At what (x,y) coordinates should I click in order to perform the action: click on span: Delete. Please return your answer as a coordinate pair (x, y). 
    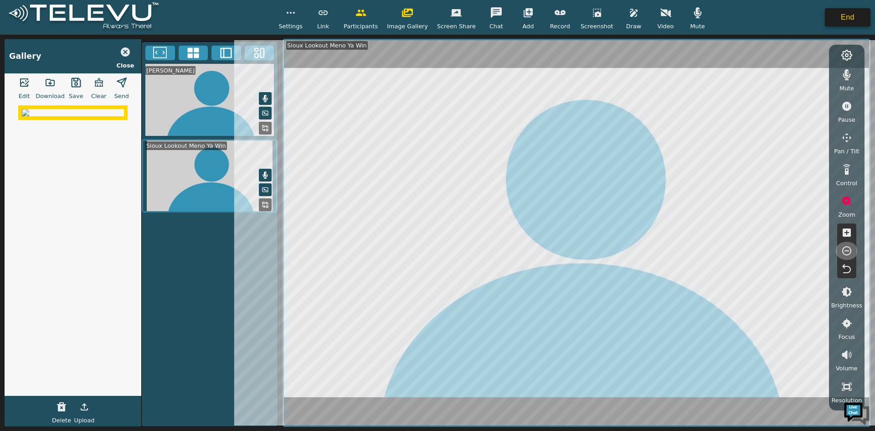
    Looking at the image, I should click on (62, 420).